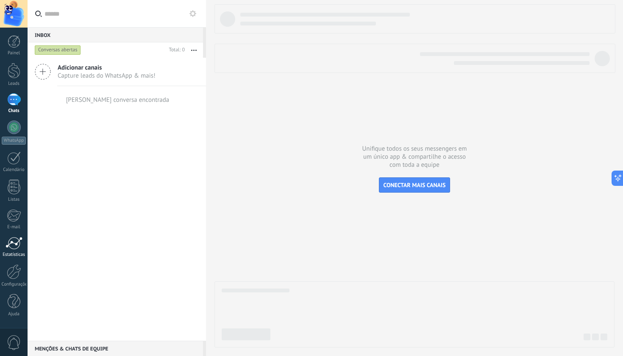 The image size is (623, 356). Describe the element at coordinates (175, 50) in the screenshot. I see `div: Total: 0` at that location.